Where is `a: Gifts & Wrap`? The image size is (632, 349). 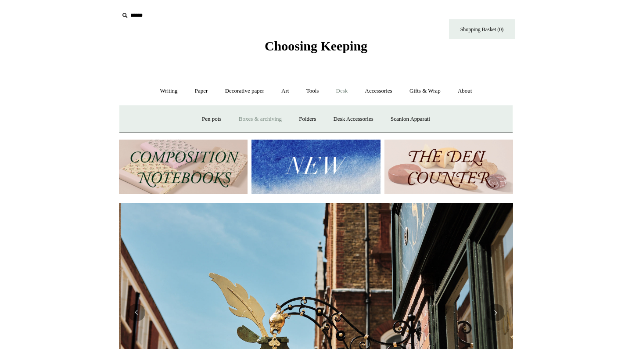 a: Gifts & Wrap is located at coordinates (425, 91).